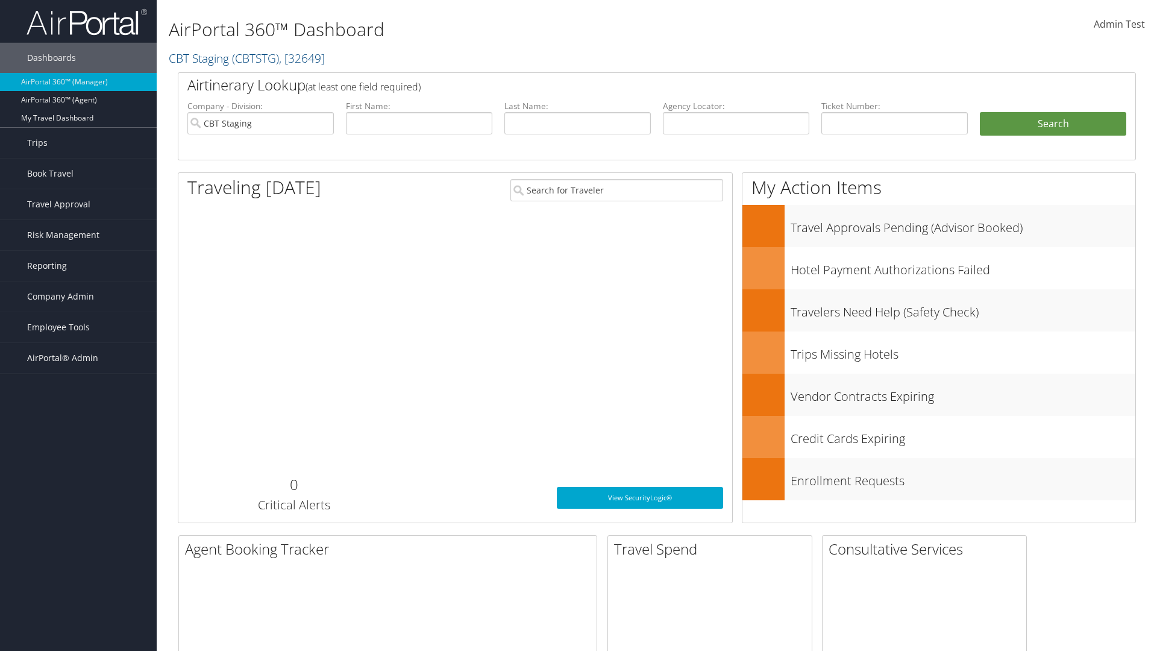 This screenshot has width=1157, height=651. I want to click on span: Risk Management, so click(63, 235).